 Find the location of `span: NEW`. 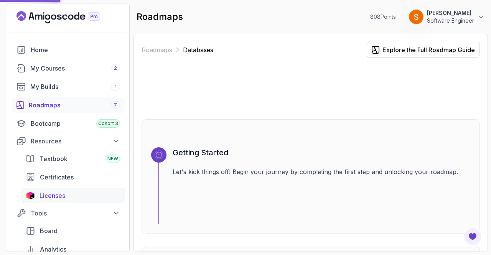

span: NEW is located at coordinates (113, 159).